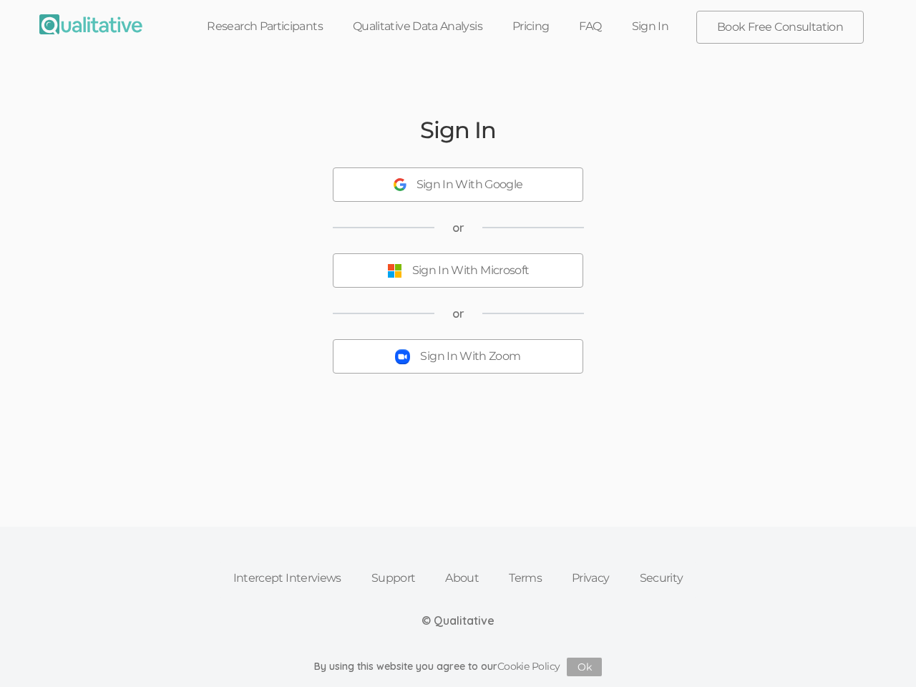 The image size is (916, 687). What do you see at coordinates (458, 620) in the screenshot?
I see `div: © Qualitative` at bounding box center [458, 620].